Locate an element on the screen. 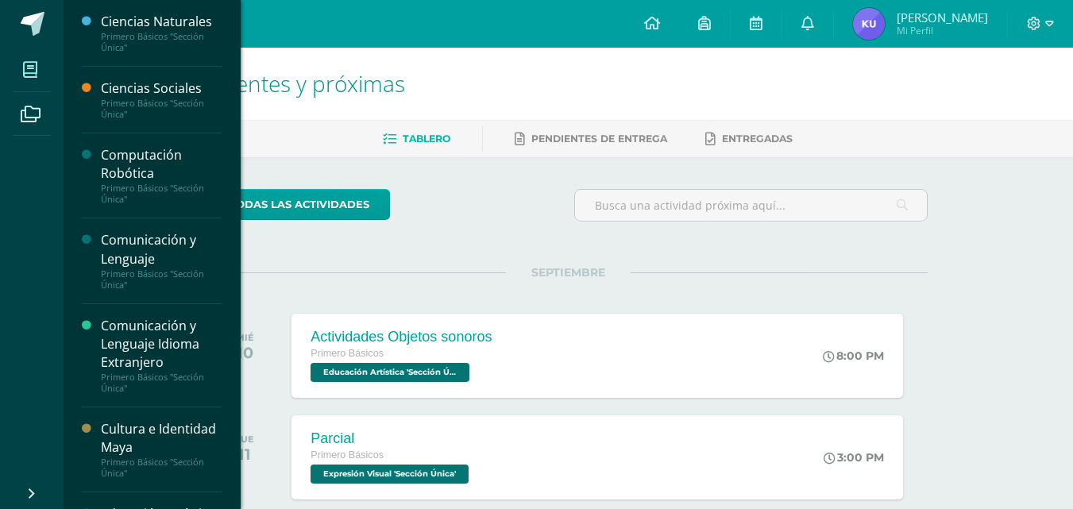 The height and width of the screenshot is (509, 1073). div: 11 is located at coordinates (245, 454).